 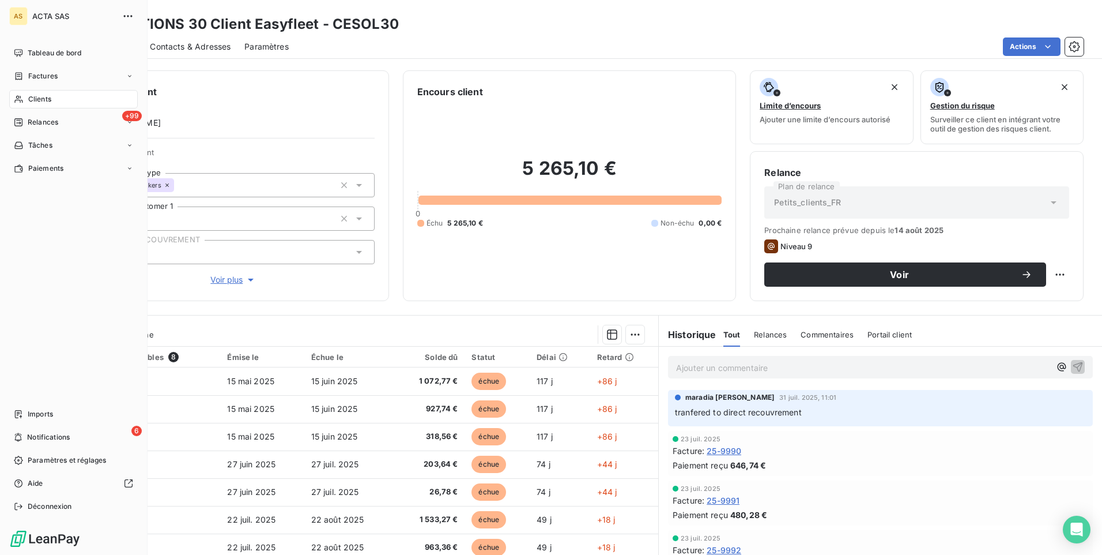 I want to click on span: 963,36 €, so click(x=429, y=547).